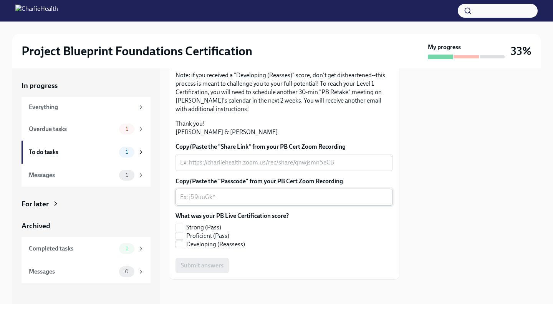  What do you see at coordinates (444, 47) in the screenshot?
I see `strong: My progress` at bounding box center [444, 47].